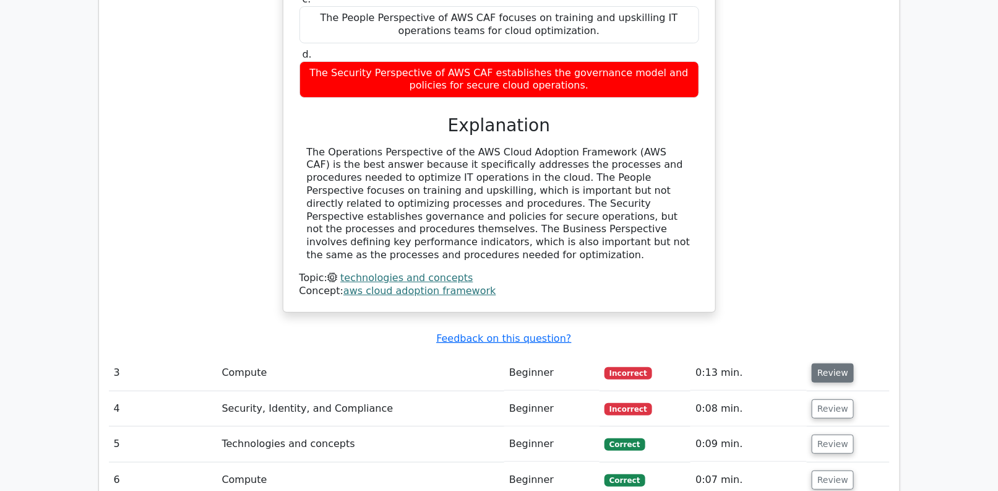 The width and height of the screenshot is (998, 491). I want to click on td: 3, so click(163, 372).